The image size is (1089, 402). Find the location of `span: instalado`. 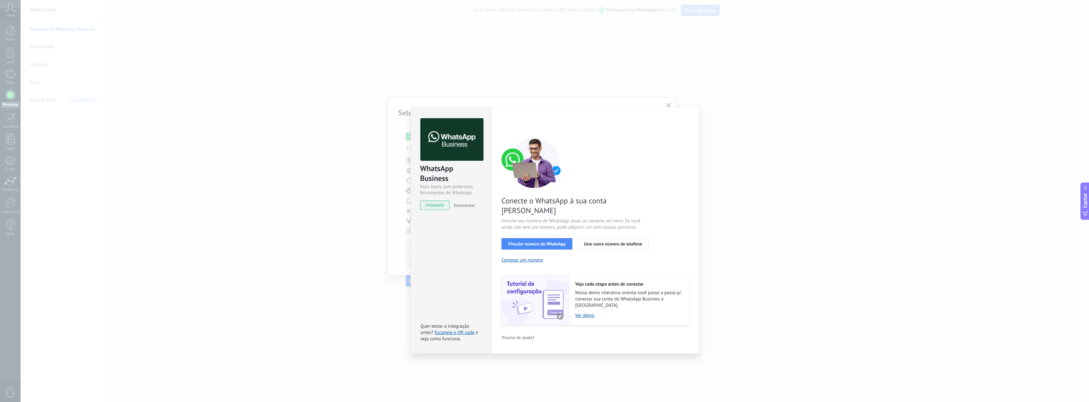

span: instalado is located at coordinates (434, 205).